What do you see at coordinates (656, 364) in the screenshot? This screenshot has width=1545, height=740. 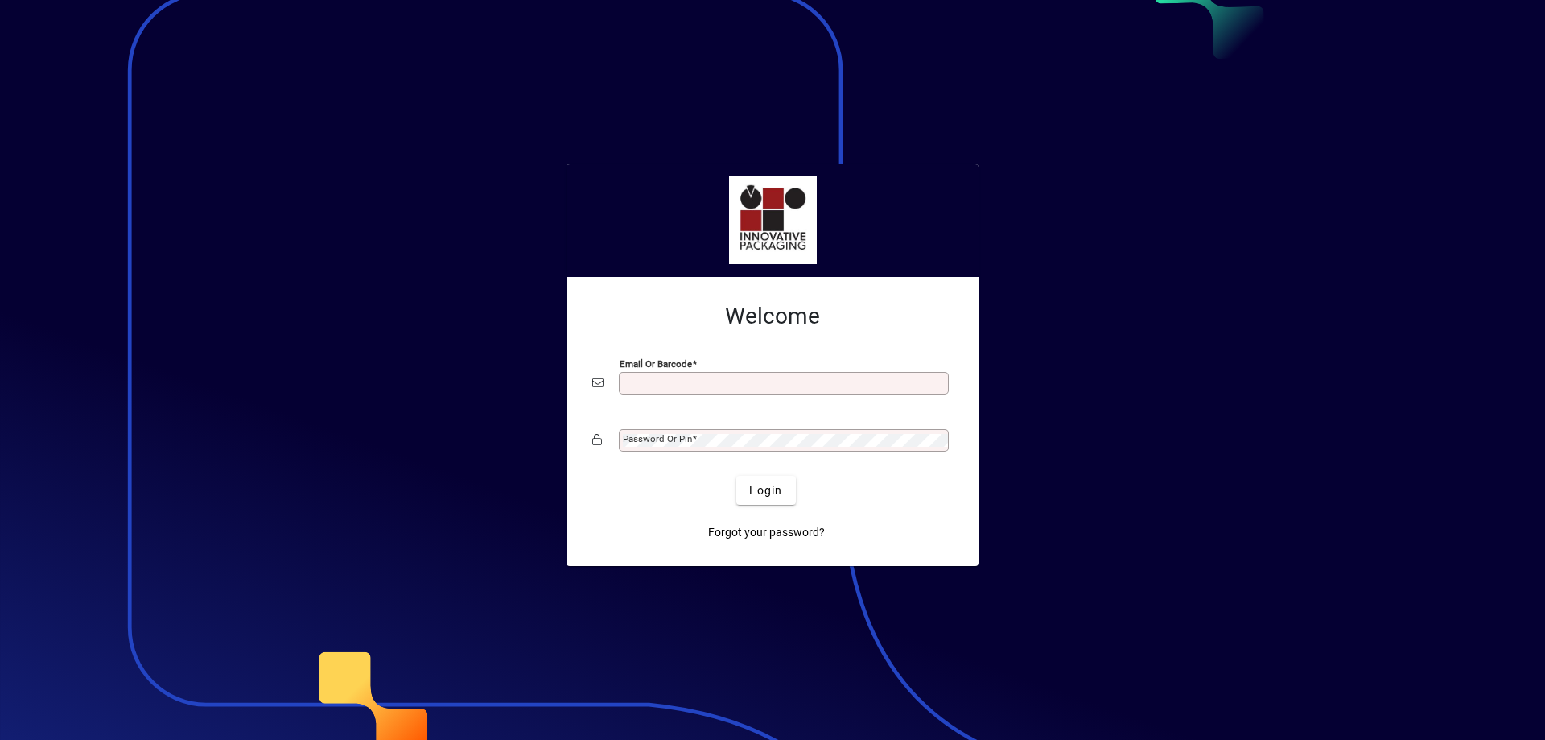 I see `mat-label: Email or Barcode` at bounding box center [656, 364].